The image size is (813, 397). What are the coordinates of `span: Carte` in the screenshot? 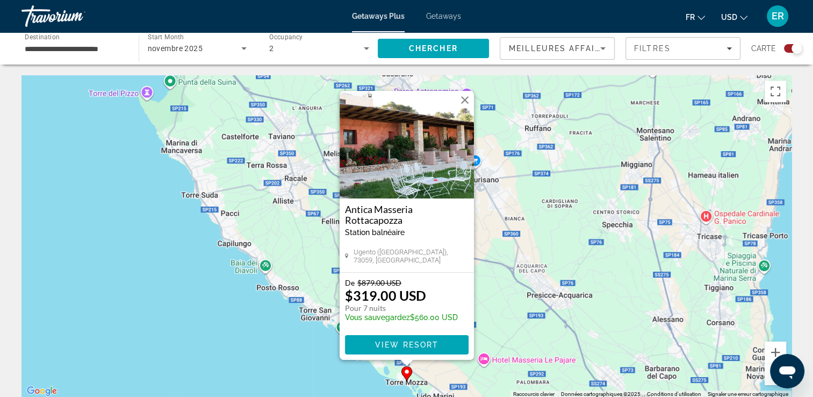 It's located at (764, 48).